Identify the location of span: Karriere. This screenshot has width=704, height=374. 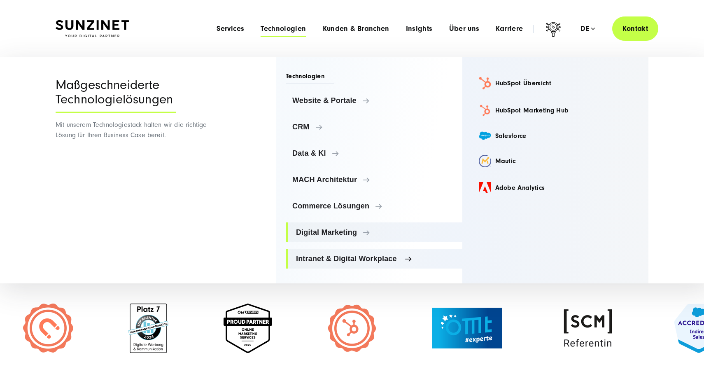
(509, 29).